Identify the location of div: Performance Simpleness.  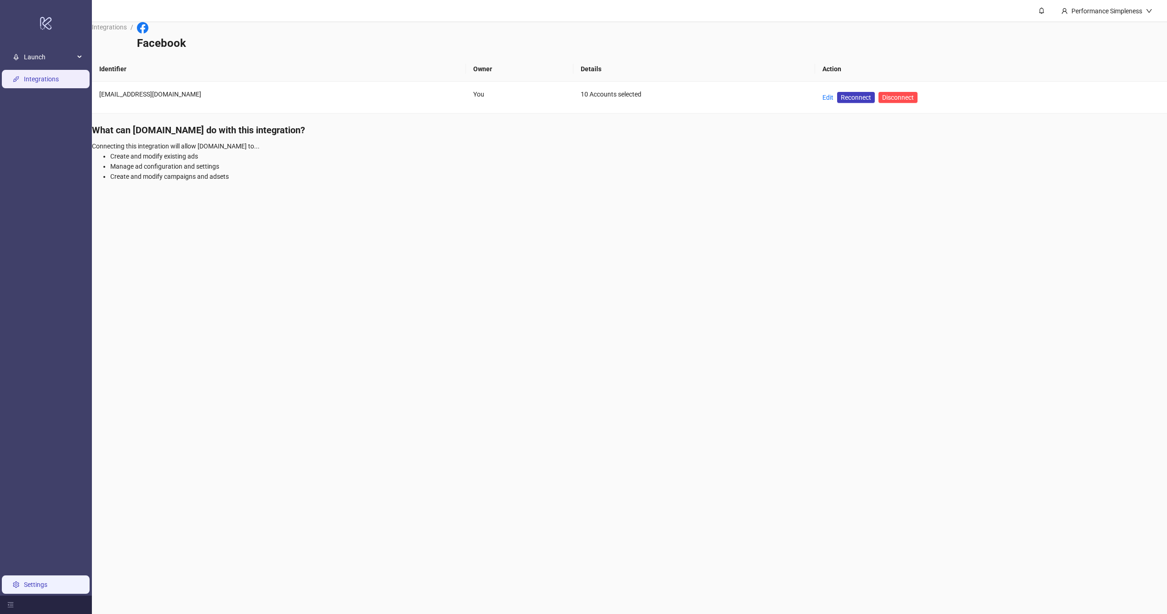
(1107, 11).